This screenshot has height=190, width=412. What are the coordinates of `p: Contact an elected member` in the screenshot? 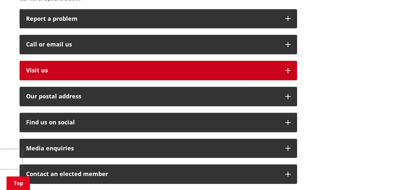 It's located at (152, 175).